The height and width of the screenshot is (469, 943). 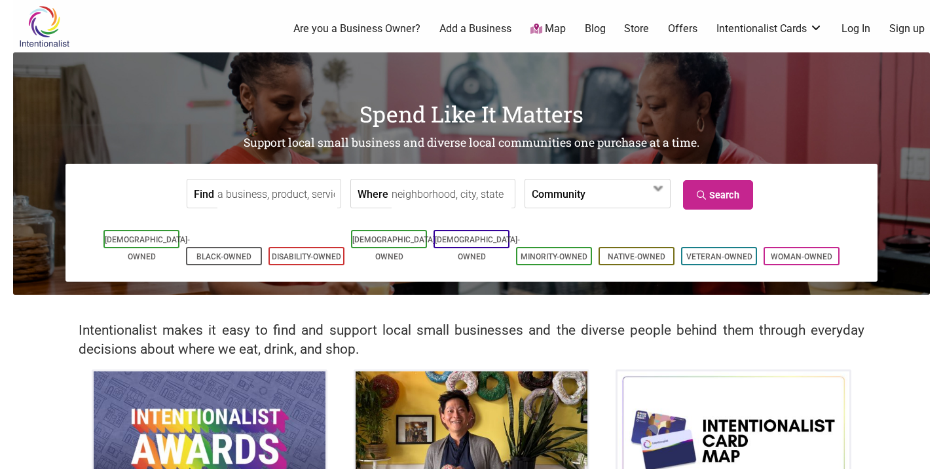 I want to click on a: Black-Owned, so click(x=224, y=257).